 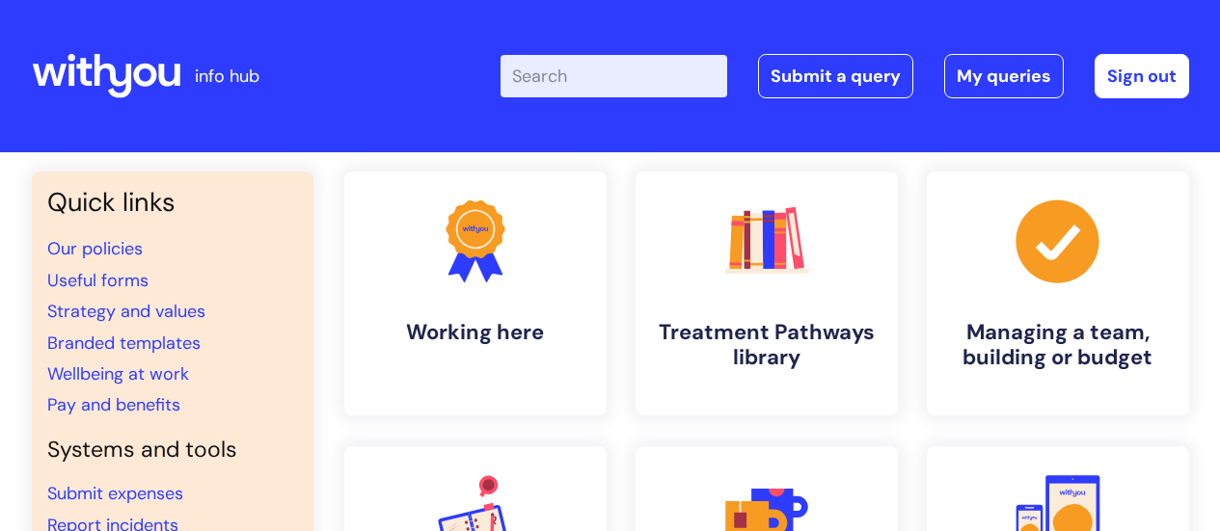 I want to click on a: Our policies, so click(x=95, y=249).